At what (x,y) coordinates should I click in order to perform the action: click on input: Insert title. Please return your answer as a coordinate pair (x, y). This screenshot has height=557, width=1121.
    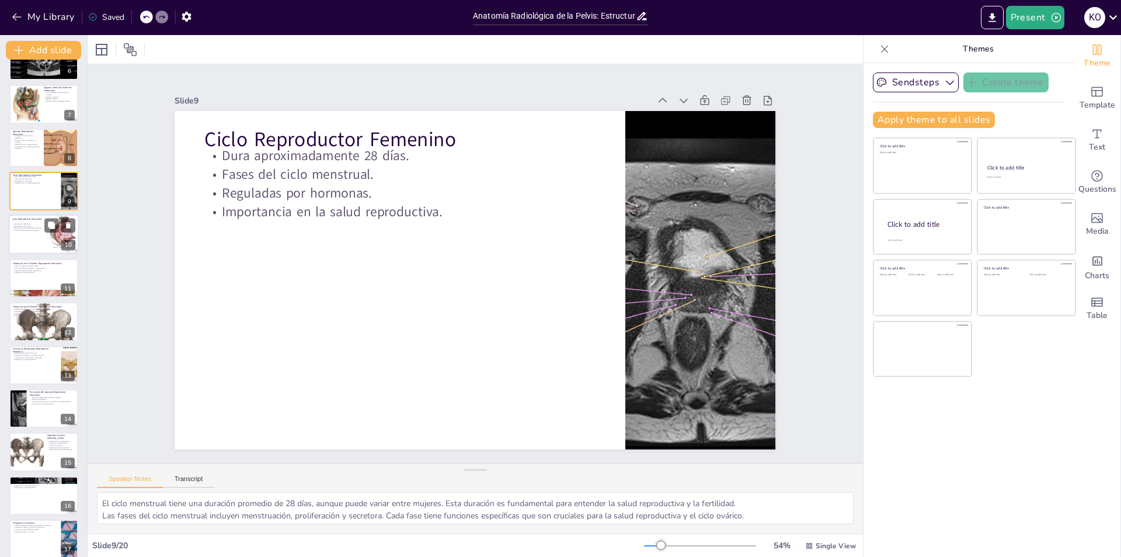
    Looking at the image, I should click on (554, 16).